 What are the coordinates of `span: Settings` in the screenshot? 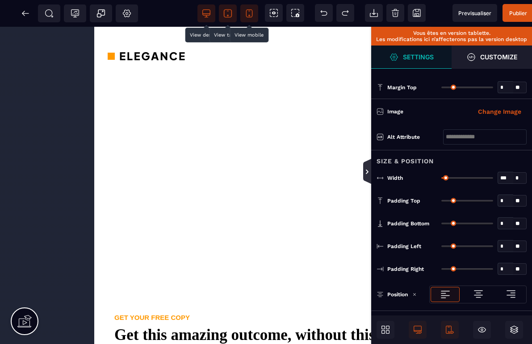 It's located at (411, 57).